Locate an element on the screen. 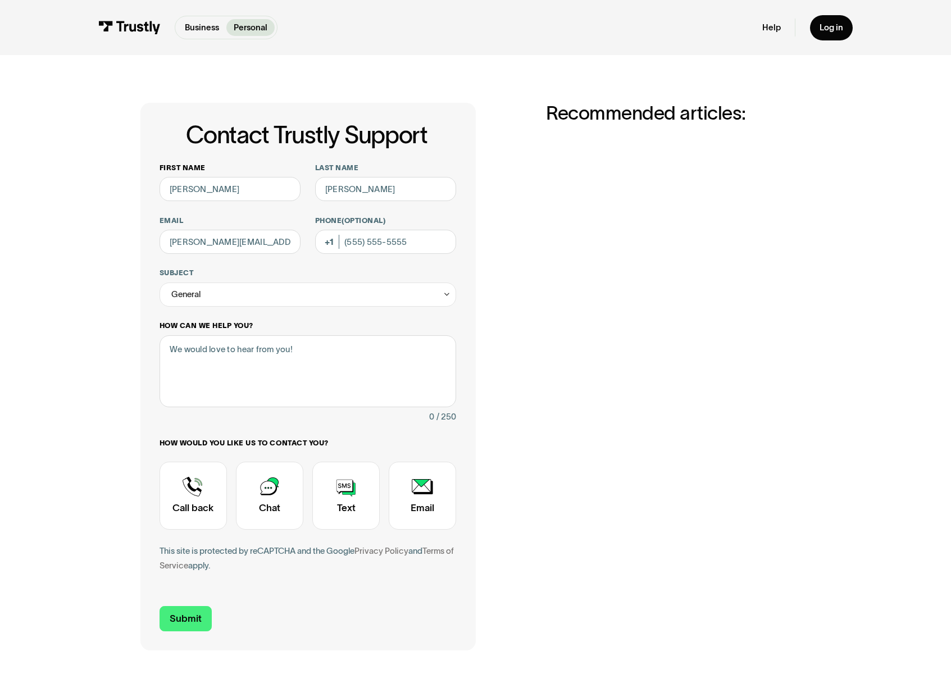 This screenshot has width=951, height=674. label: How can we help you? is located at coordinates (308, 325).